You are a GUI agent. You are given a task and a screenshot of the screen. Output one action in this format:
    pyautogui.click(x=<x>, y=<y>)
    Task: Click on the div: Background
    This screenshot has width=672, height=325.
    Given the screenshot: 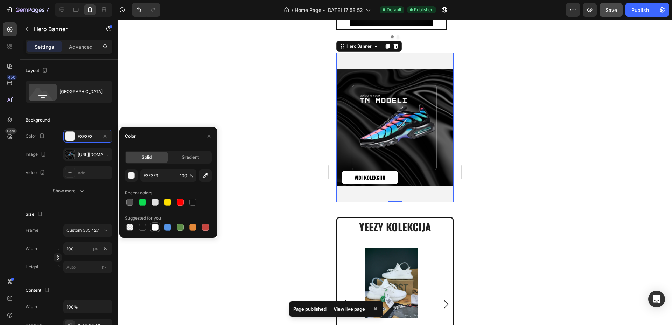 What is the action you would take?
    pyautogui.click(x=37, y=120)
    